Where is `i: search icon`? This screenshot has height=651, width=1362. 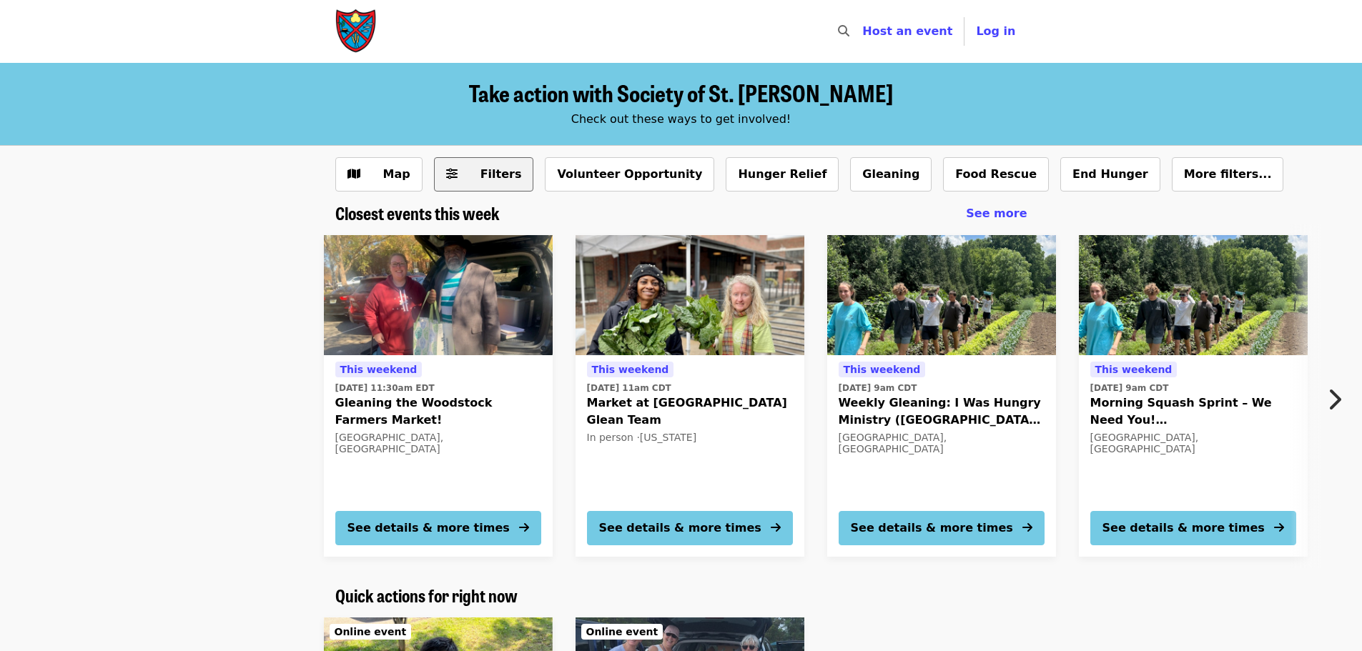 i: search icon is located at coordinates (844, 31).